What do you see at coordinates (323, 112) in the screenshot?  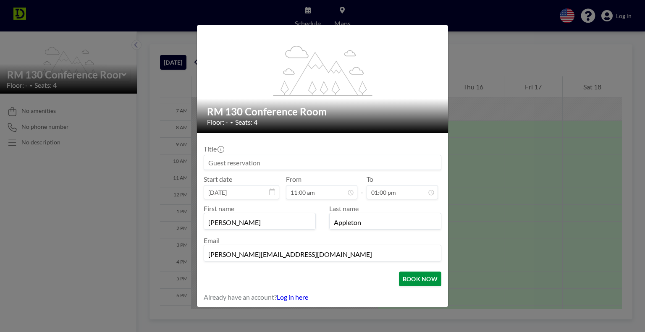 I see `h2: RM 130 Conference Room` at bounding box center [323, 112].